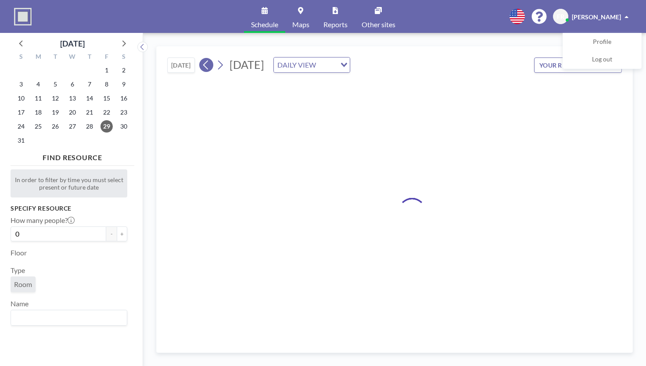 This screenshot has height=366, width=646. Describe the element at coordinates (379, 25) in the screenshot. I see `span: Other sites` at that location.